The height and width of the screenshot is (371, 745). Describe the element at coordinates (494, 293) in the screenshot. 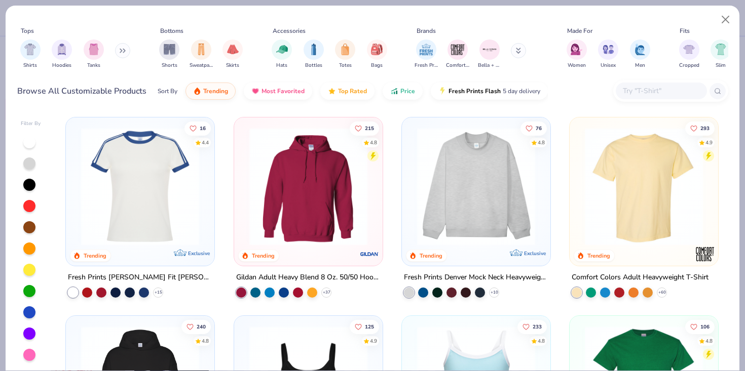

I see `span: + 10` at that location.